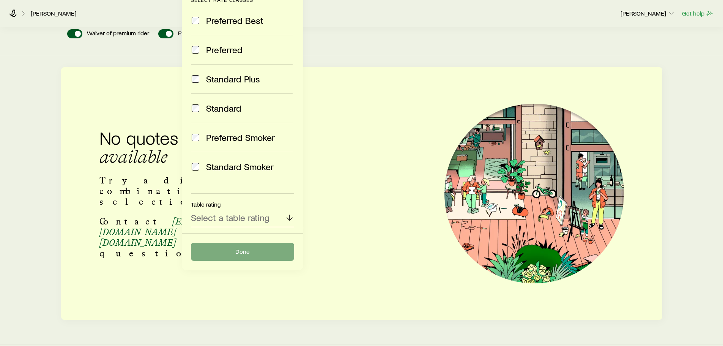  What do you see at coordinates (118, 34) in the screenshot?
I see `p: Waiver of premium rider` at bounding box center [118, 34].